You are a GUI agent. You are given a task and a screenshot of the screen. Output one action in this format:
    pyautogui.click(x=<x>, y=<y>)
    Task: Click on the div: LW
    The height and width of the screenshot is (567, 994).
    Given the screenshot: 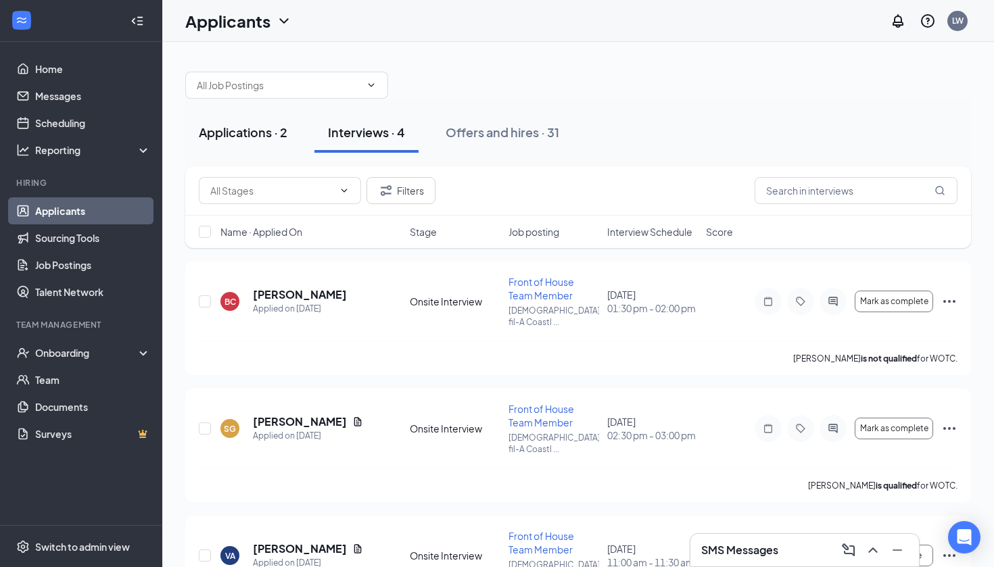 What is the action you would take?
    pyautogui.click(x=957, y=20)
    